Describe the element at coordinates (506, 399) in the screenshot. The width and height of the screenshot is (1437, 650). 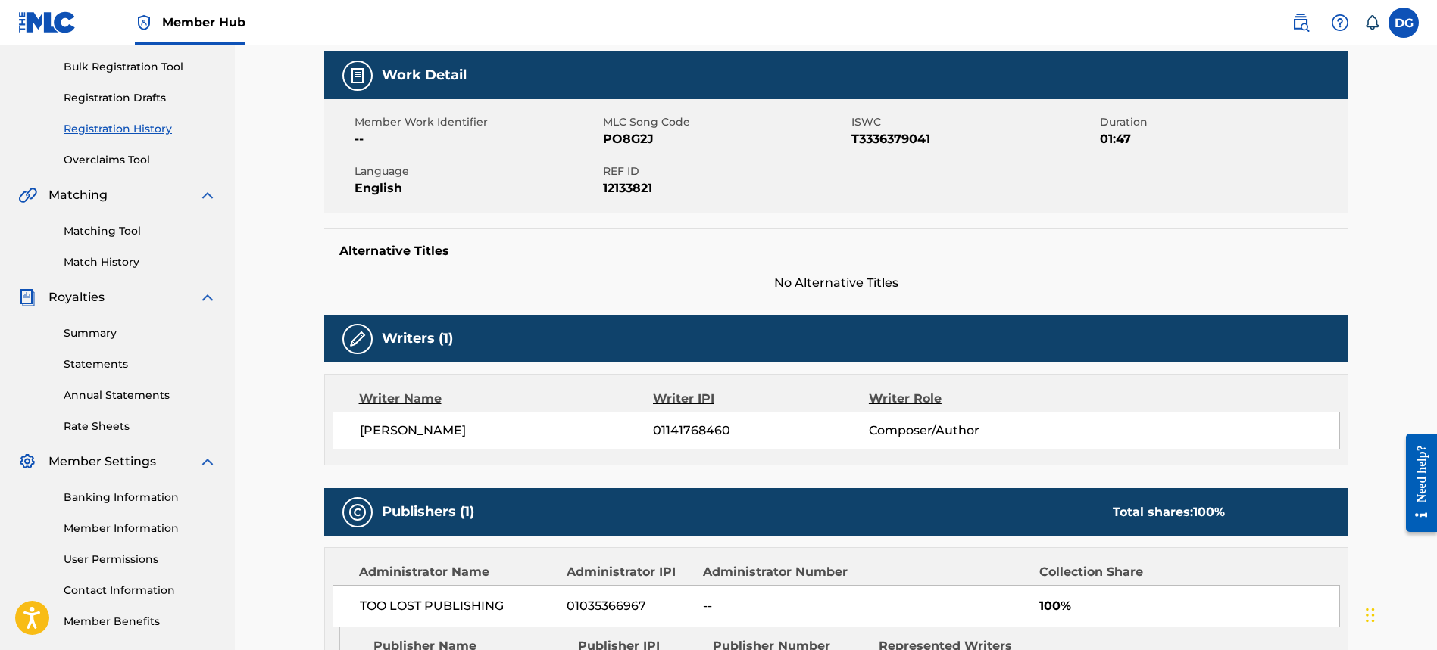
I see `div: Writer Name` at that location.